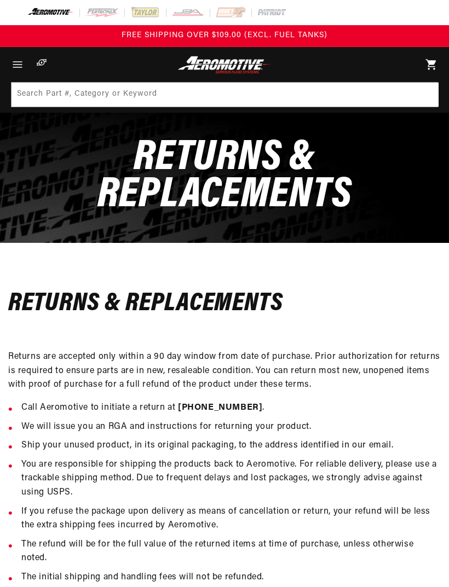 Image resolution: width=449 pixels, height=587 pixels. Describe the element at coordinates (224, 65) in the screenshot. I see `img: Aeromotive` at that location.